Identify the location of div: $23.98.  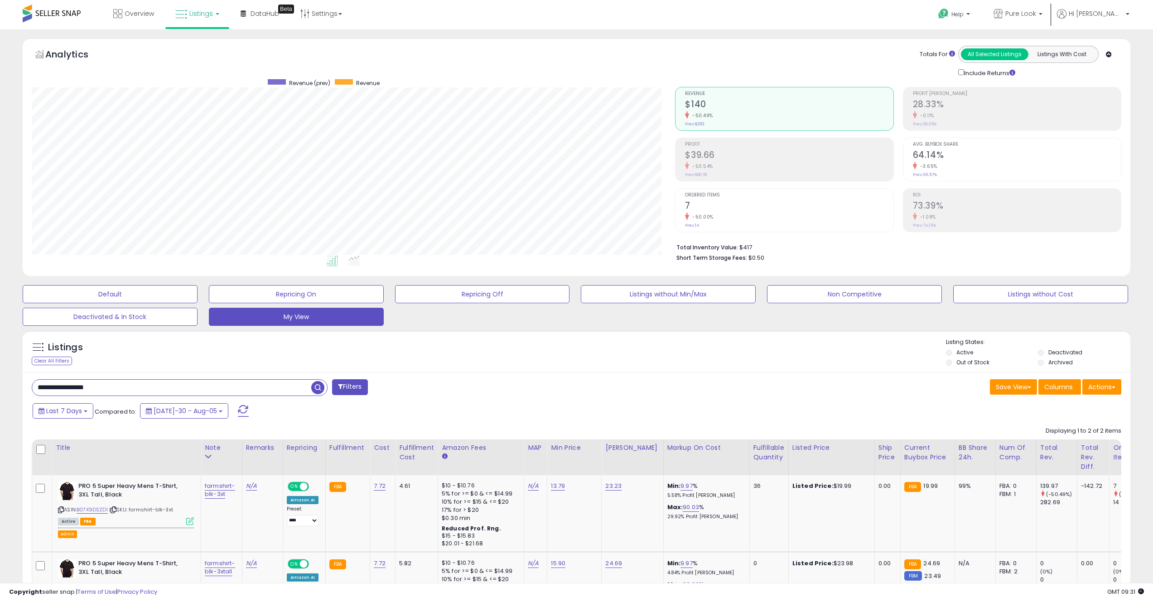
(830, 564).